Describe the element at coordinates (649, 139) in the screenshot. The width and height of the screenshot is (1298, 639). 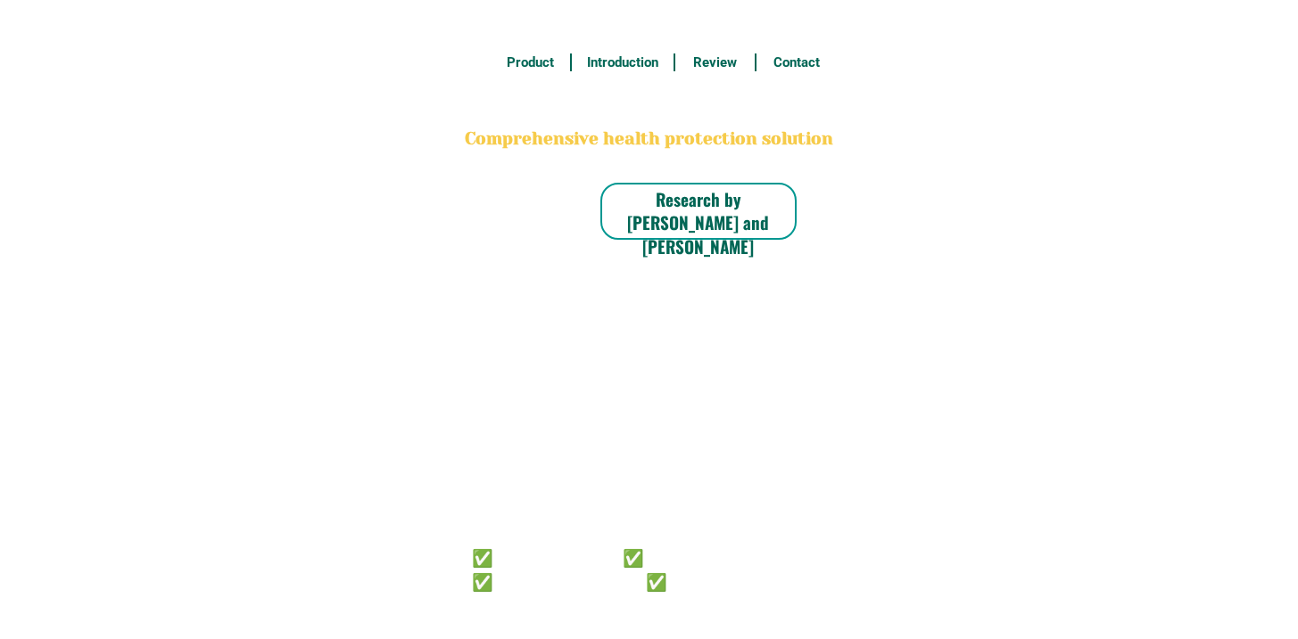
I see `h2: Comprehensive health protection solution` at that location.